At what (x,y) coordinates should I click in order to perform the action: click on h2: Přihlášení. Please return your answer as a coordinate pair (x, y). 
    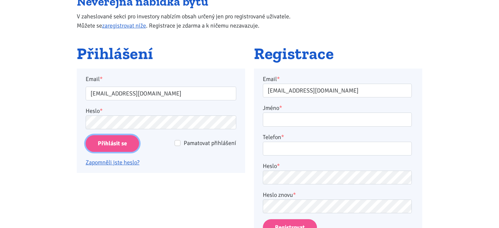
    Looking at the image, I should click on (161, 54).